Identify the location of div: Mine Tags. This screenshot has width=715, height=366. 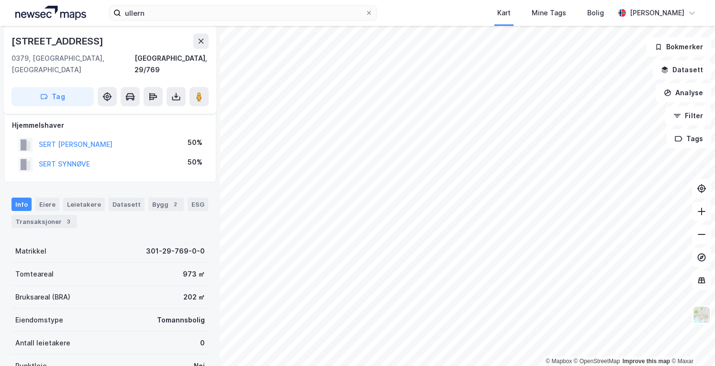
(549, 13).